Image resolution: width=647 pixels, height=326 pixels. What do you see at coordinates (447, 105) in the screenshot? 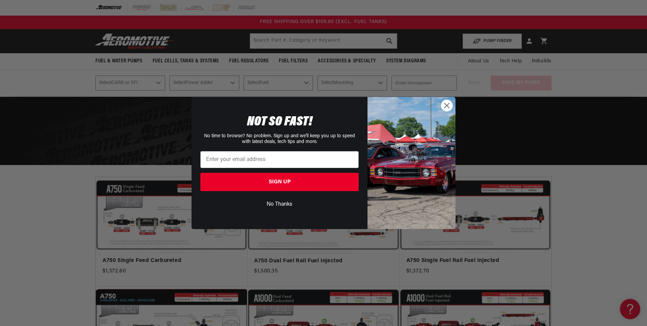
I see `button: Close dialog` at bounding box center [447, 105].